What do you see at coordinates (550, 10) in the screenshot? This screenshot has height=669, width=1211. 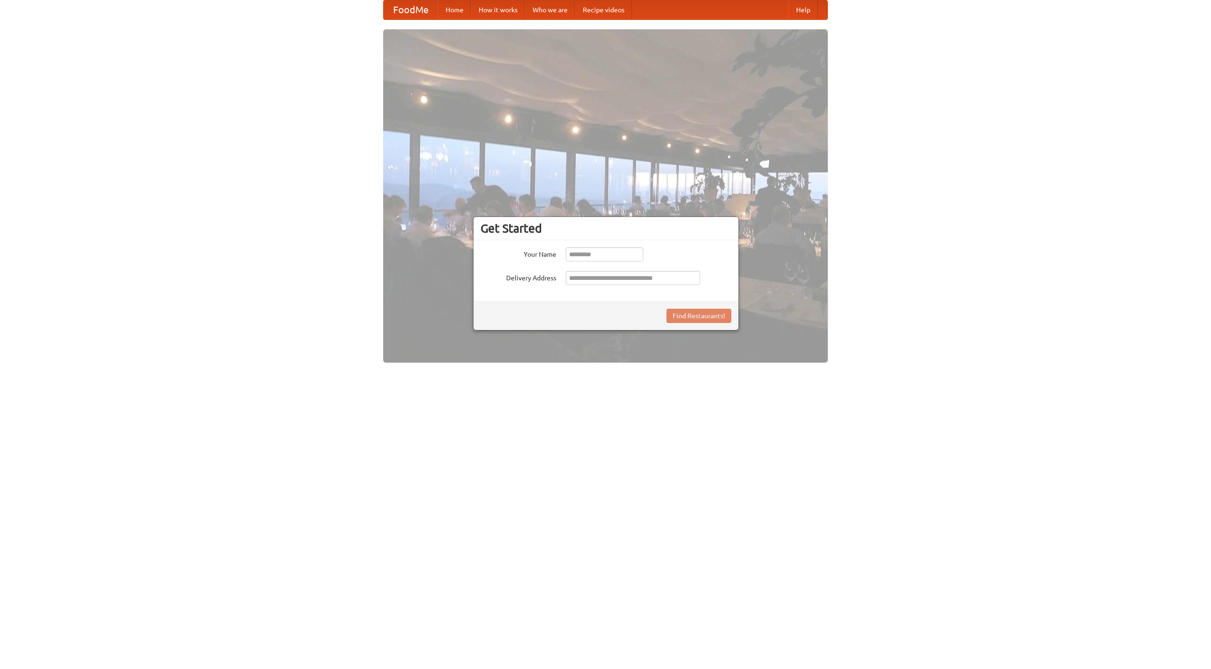 I see `a: Who we are` at bounding box center [550, 10].